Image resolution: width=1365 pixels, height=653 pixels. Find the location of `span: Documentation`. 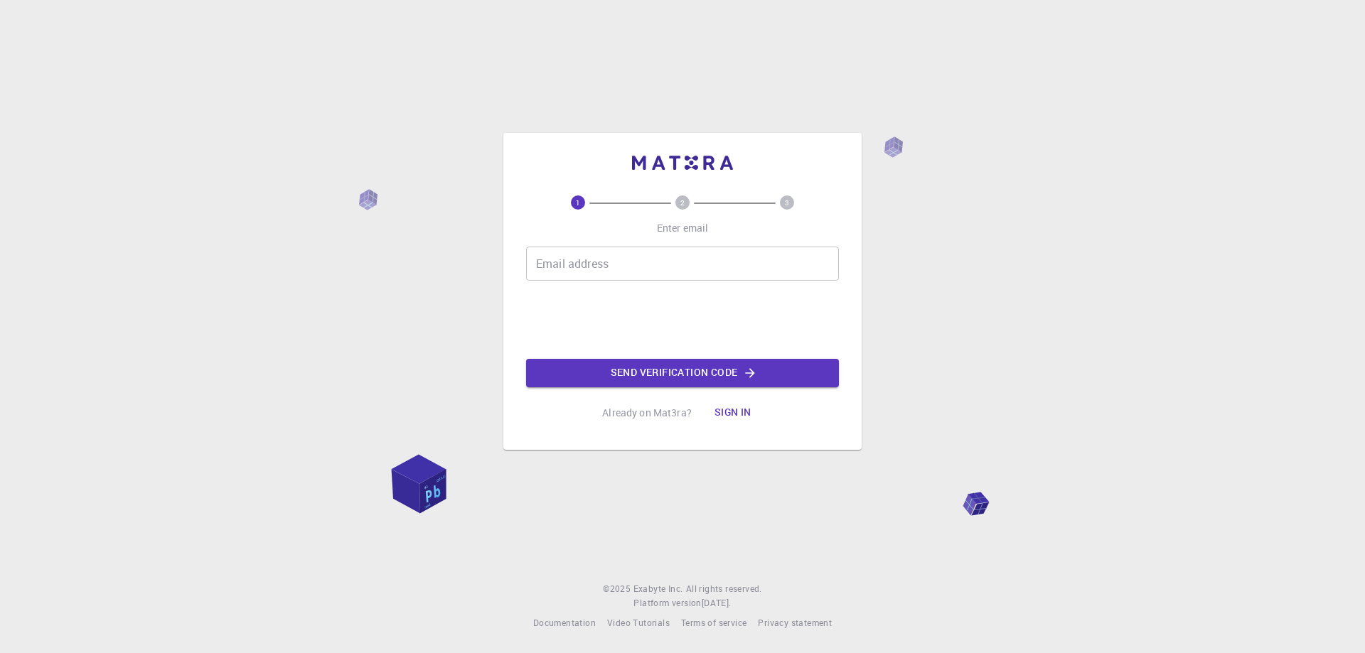

span: Documentation is located at coordinates (565, 623).